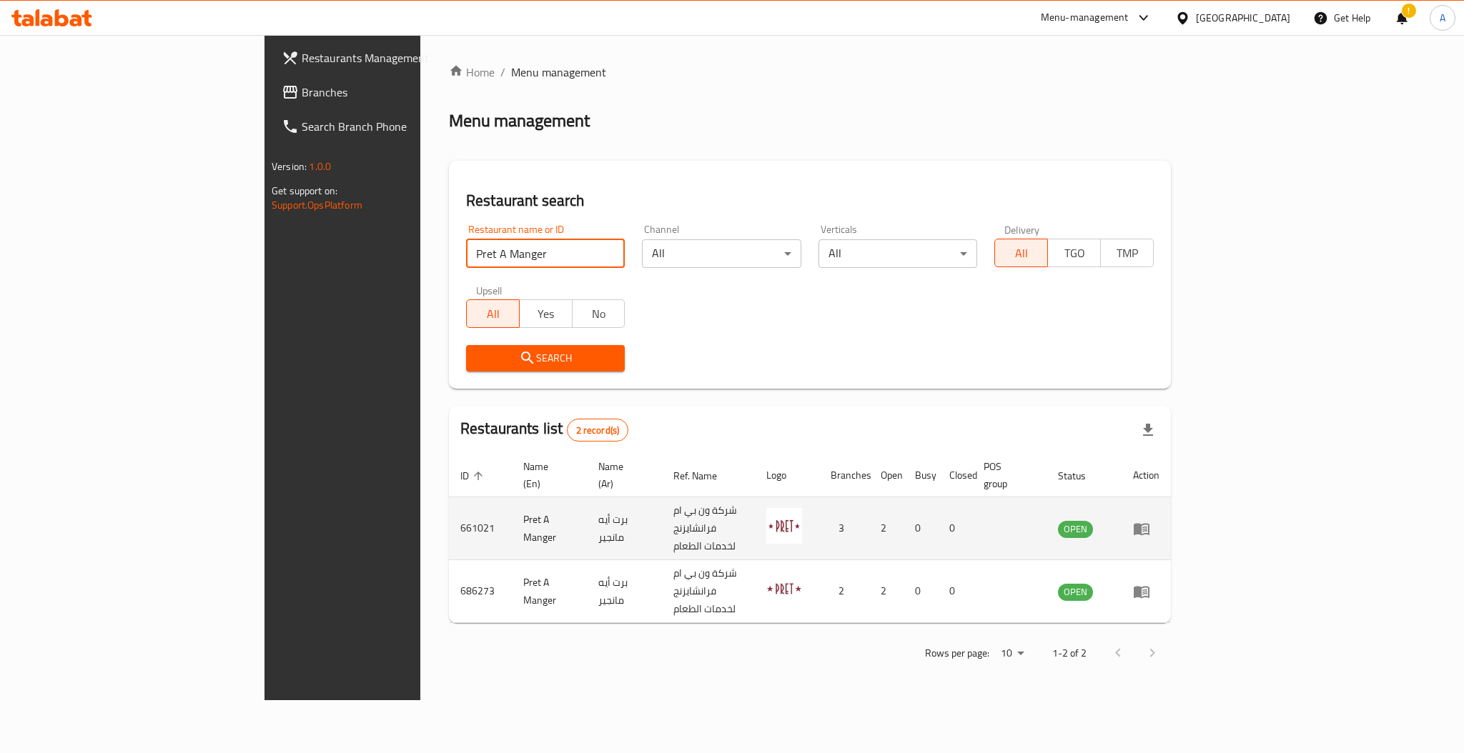 The width and height of the screenshot is (1464, 753). What do you see at coordinates (546, 475) in the screenshot?
I see `span: Name (En)` at bounding box center [546, 475].